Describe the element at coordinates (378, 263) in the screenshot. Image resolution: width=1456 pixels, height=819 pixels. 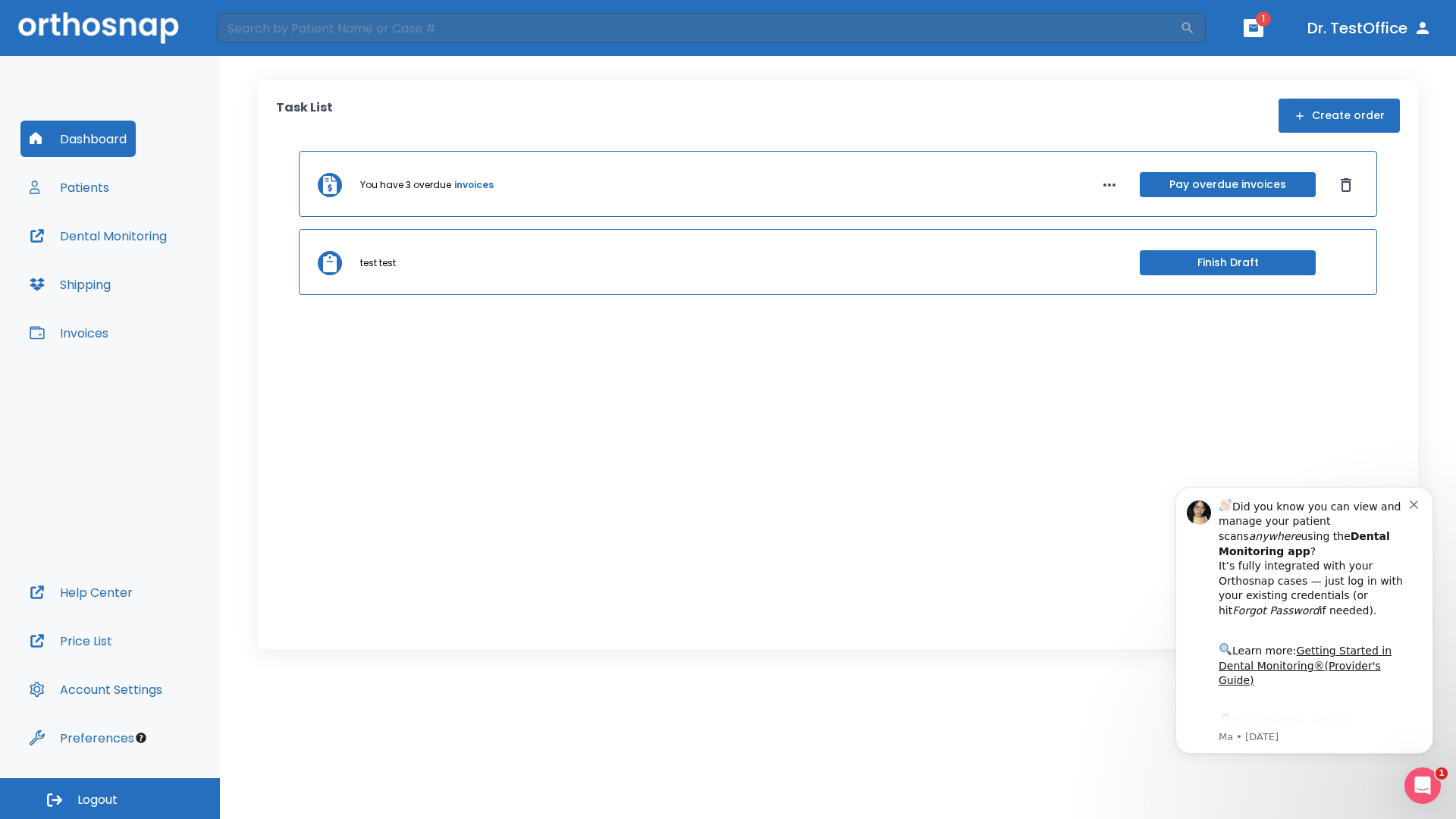
I see `p: test test` at that location.